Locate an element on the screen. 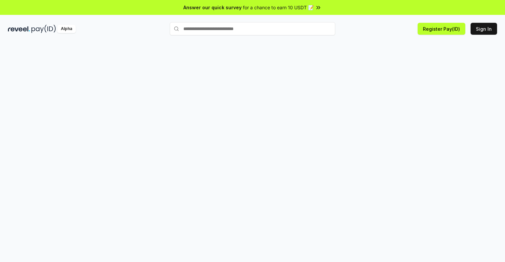 This screenshot has width=505, height=262. button: Register Pay(ID) is located at coordinates (441, 29).